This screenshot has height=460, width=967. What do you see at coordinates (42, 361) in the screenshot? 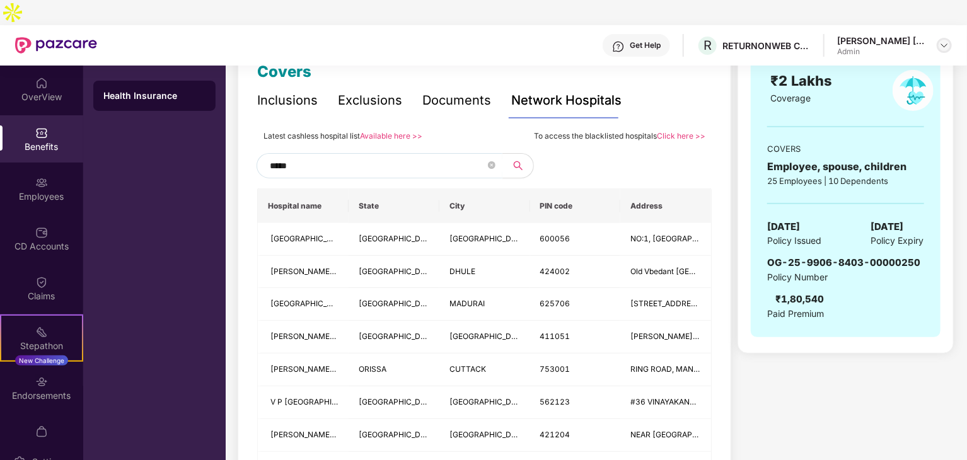
I see `div: New Challenge` at bounding box center [42, 361].